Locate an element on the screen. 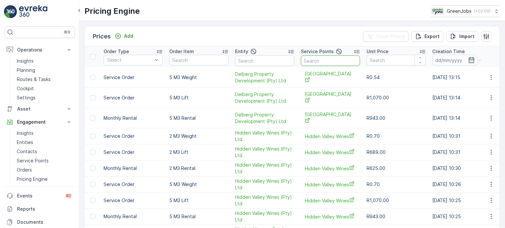  button: Export is located at coordinates (427, 36).